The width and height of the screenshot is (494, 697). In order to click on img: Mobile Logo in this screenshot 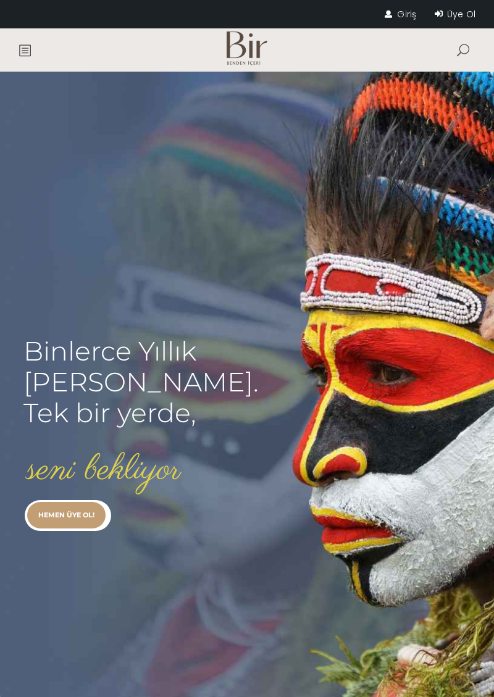, I will do `click(247, 48)`.